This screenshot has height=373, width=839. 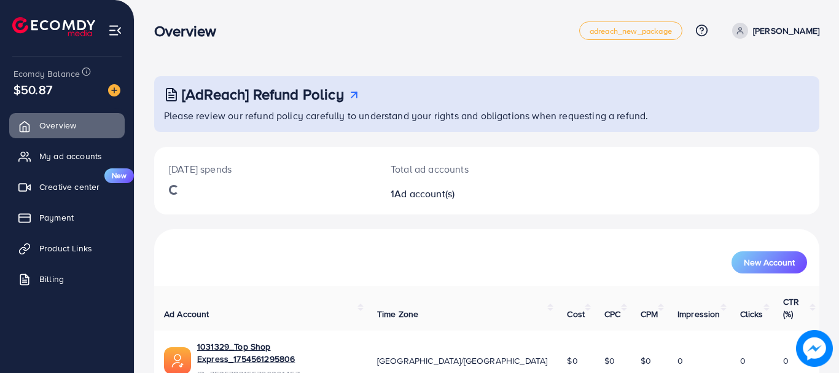 I want to click on span: adreach_new_package, so click(x=631, y=31).